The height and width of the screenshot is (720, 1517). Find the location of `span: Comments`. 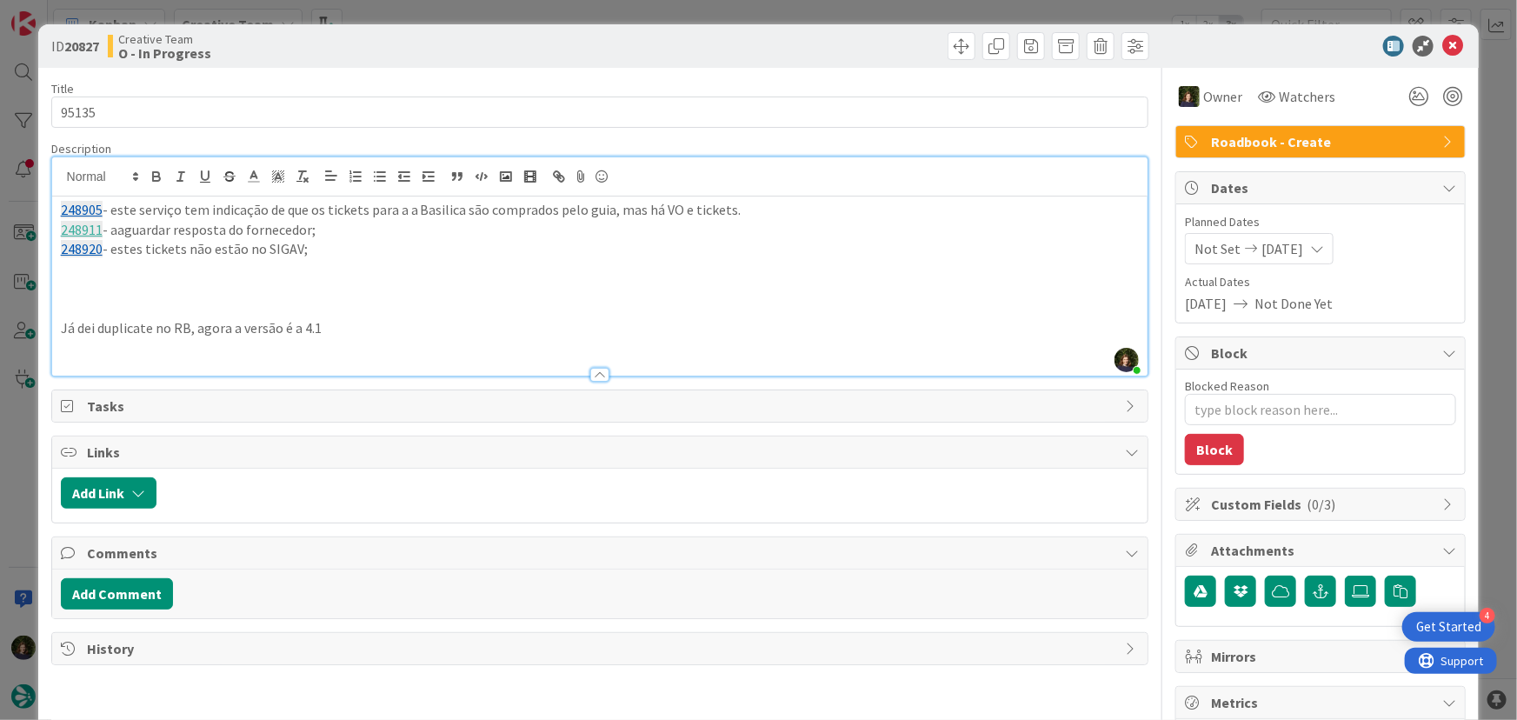

span: Comments is located at coordinates (602, 553).